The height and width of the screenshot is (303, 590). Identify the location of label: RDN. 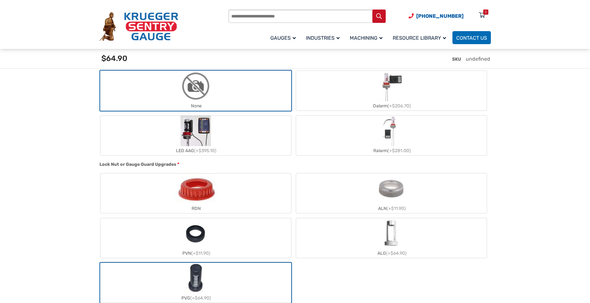
(196, 193).